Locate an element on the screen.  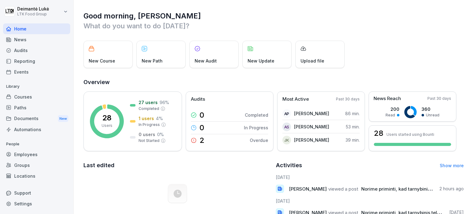
div: Reporting is located at coordinates (37, 61).